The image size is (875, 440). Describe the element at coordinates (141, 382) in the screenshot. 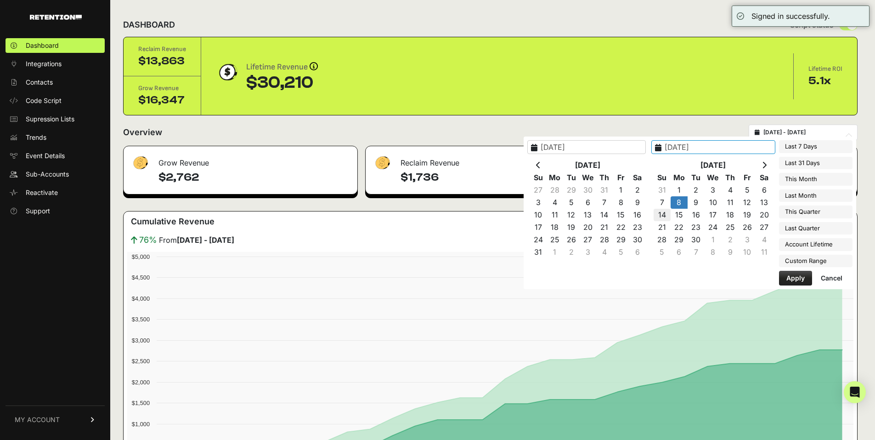

I see `text: $2,000` at that location.